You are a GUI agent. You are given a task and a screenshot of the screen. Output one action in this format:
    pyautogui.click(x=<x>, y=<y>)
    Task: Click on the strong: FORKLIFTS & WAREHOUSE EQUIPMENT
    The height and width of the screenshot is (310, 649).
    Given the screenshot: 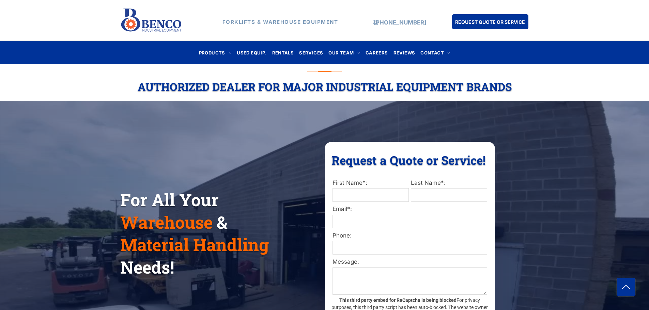 What is the action you would take?
    pyautogui.click(x=280, y=22)
    